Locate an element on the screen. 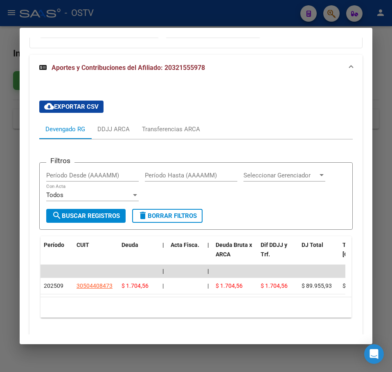  datatable-header-cell: Dif DDJJ y Trf. is located at coordinates (278, 255).